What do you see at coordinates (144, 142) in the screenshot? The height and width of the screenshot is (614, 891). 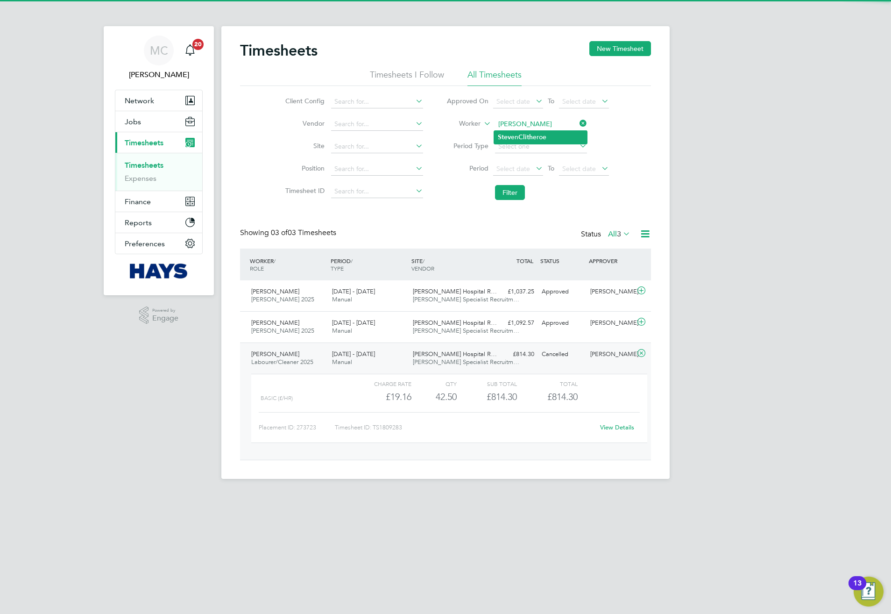 I see `span: Timesheets` at bounding box center [144, 142].